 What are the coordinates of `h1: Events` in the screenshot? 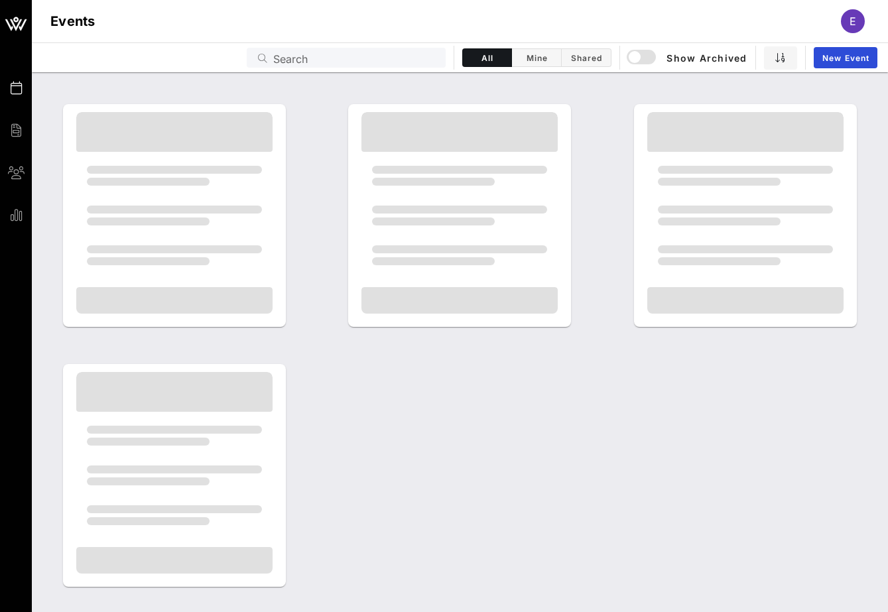 It's located at (73, 21).